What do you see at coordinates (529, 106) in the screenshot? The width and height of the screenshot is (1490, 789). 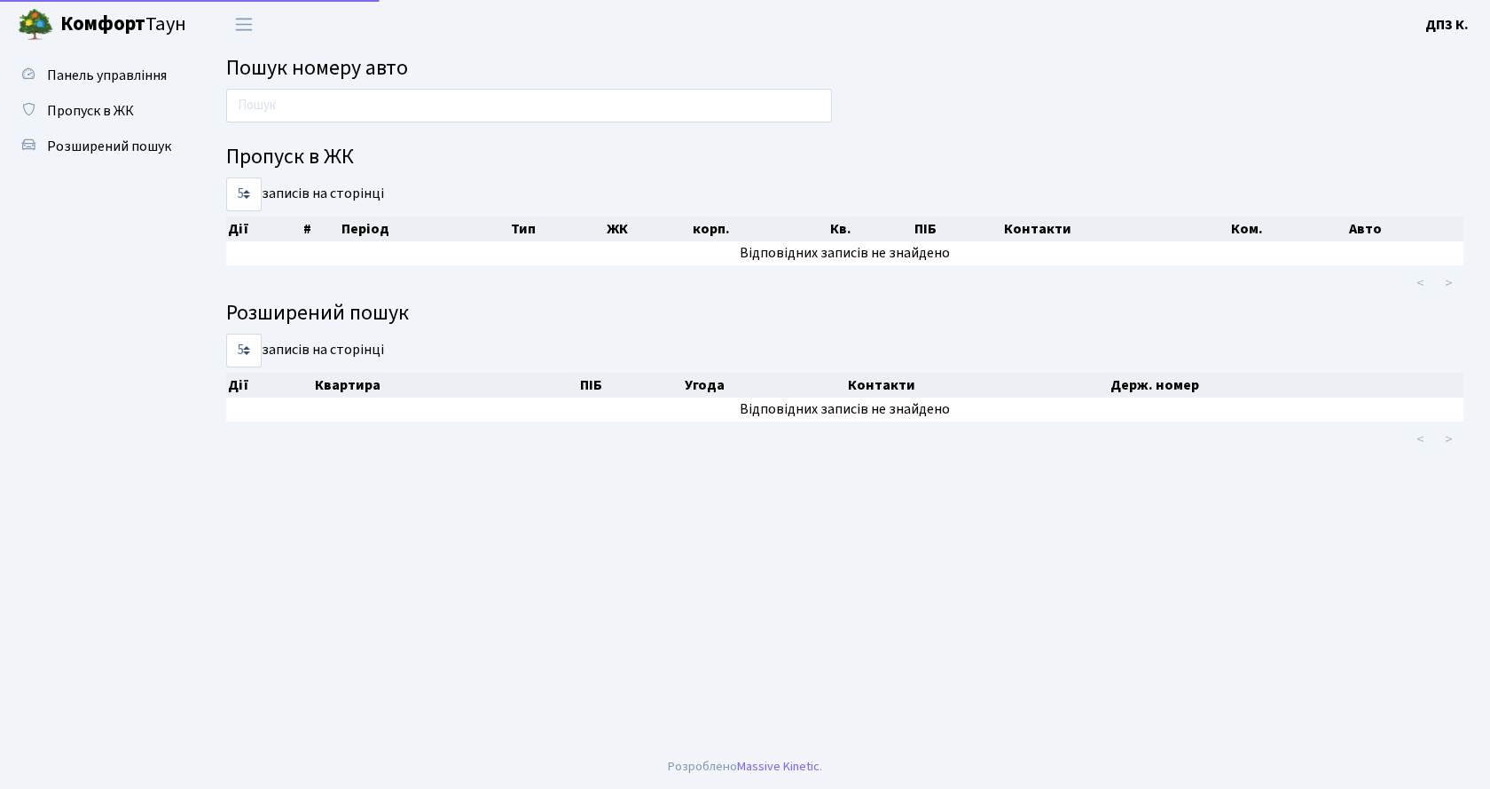 I see `input: Пошук` at bounding box center [529, 106].